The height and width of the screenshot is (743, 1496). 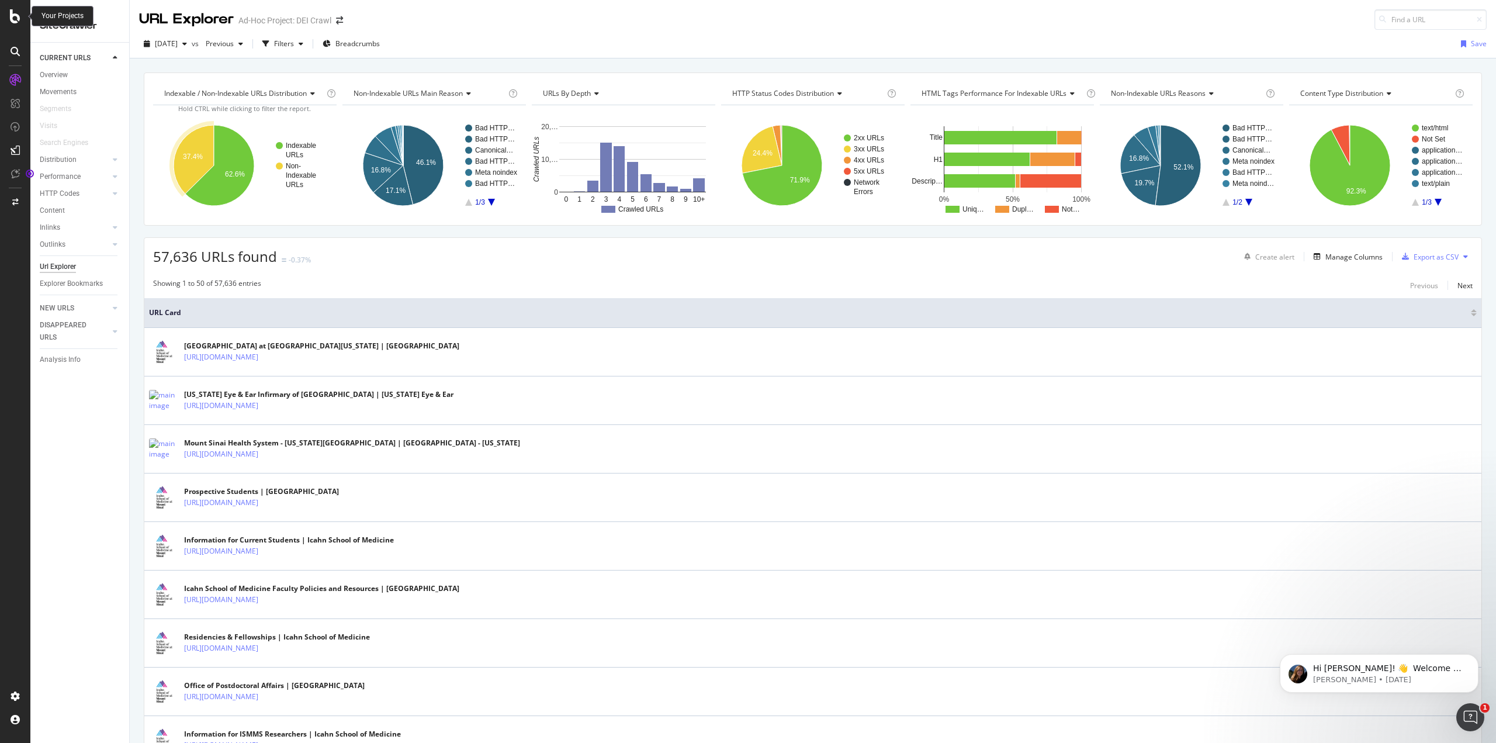 I want to click on img: Profile image for Laura, so click(x=36, y=44).